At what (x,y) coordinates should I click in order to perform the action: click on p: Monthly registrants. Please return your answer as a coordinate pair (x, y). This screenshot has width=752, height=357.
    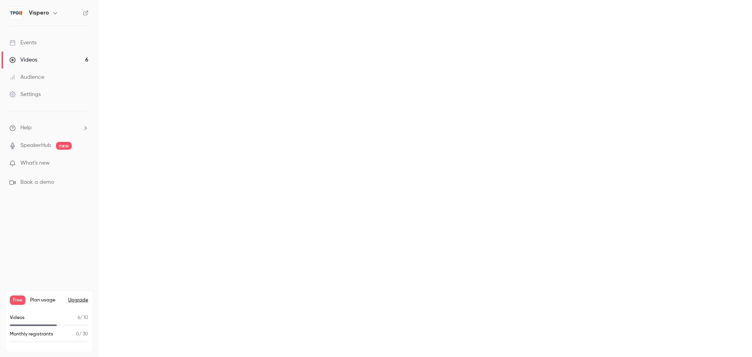
    Looking at the image, I should click on (31, 334).